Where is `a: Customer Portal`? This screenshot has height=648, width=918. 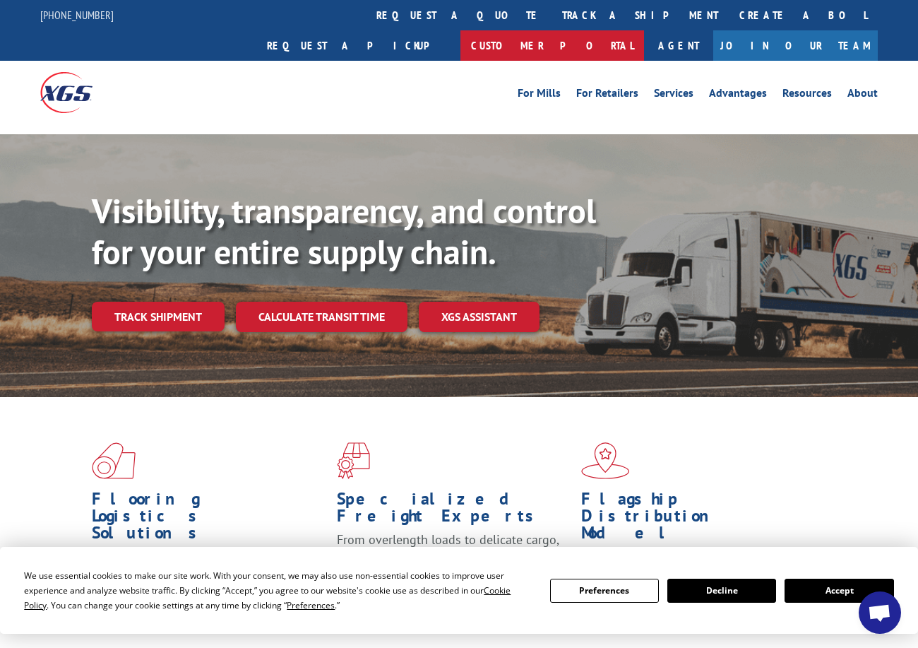 a: Customer Portal is located at coordinates (552, 45).